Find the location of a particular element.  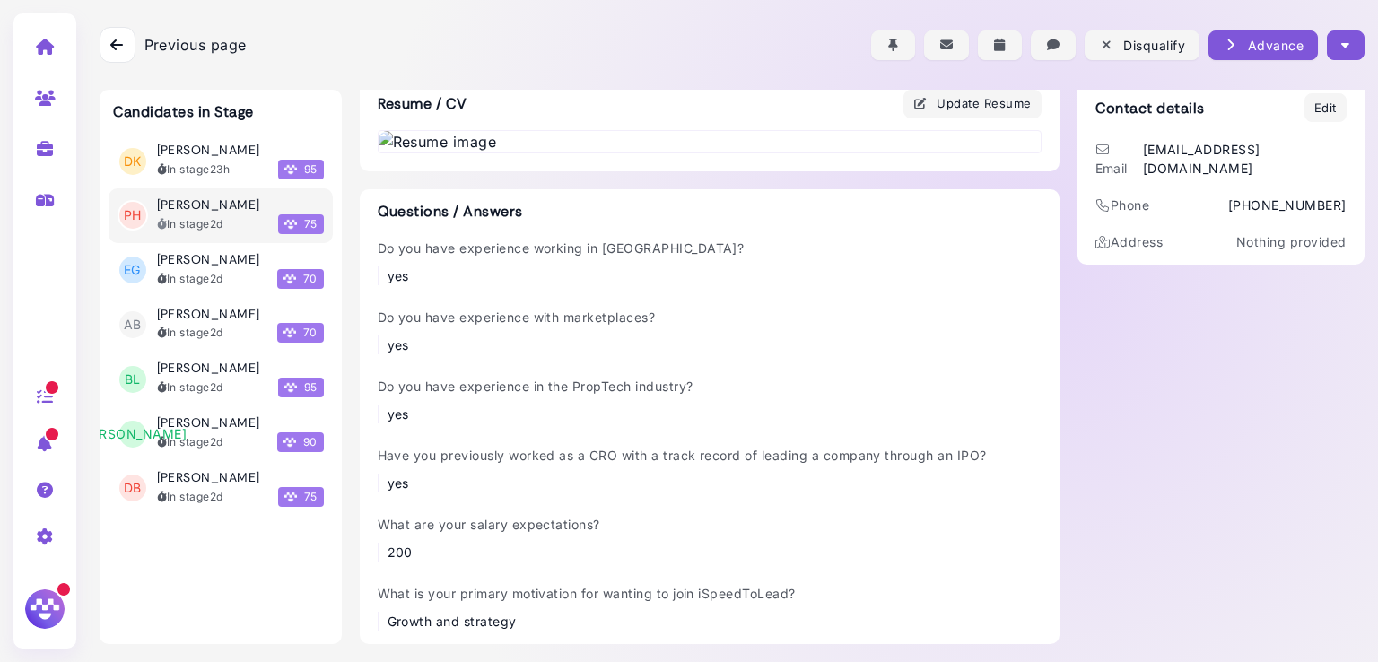

div: What is your primary motivation for wanting to join iSpeedToLead? is located at coordinates (587, 607).